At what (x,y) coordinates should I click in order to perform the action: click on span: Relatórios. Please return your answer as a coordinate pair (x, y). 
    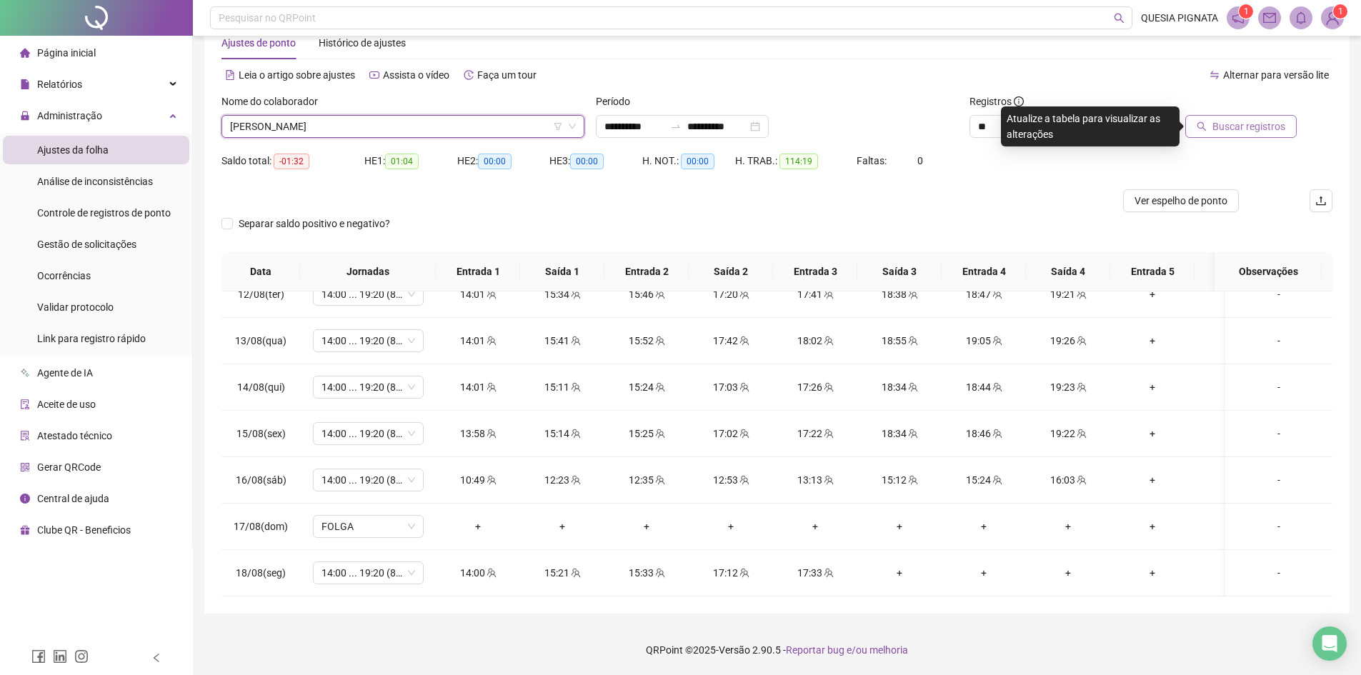
    Looking at the image, I should click on (59, 84).